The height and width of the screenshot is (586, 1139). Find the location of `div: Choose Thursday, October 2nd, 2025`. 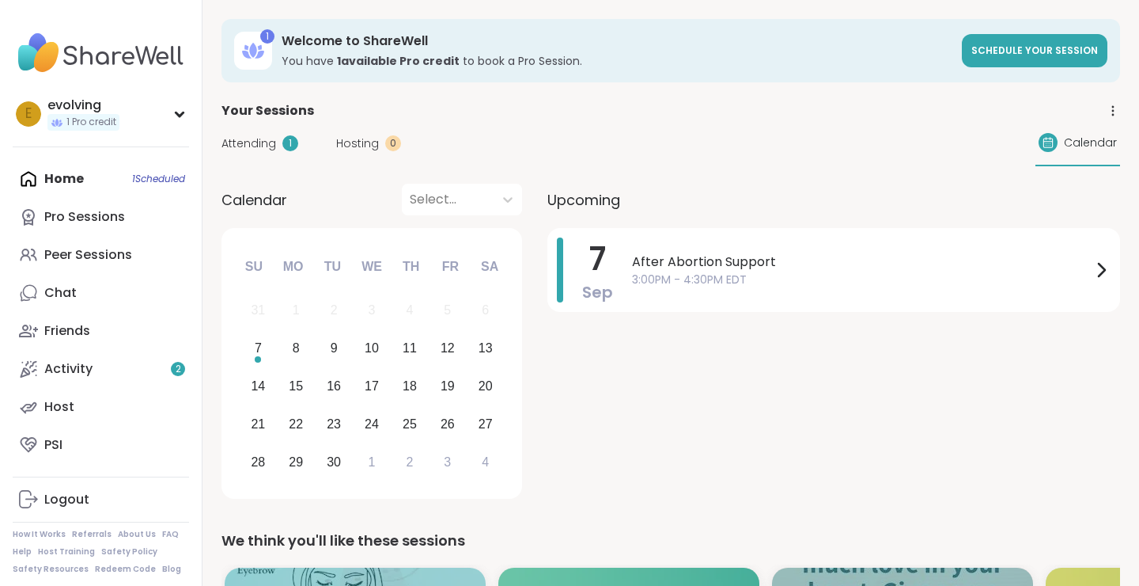

div: Choose Thursday, October 2nd, 2025 is located at coordinates (410, 461).